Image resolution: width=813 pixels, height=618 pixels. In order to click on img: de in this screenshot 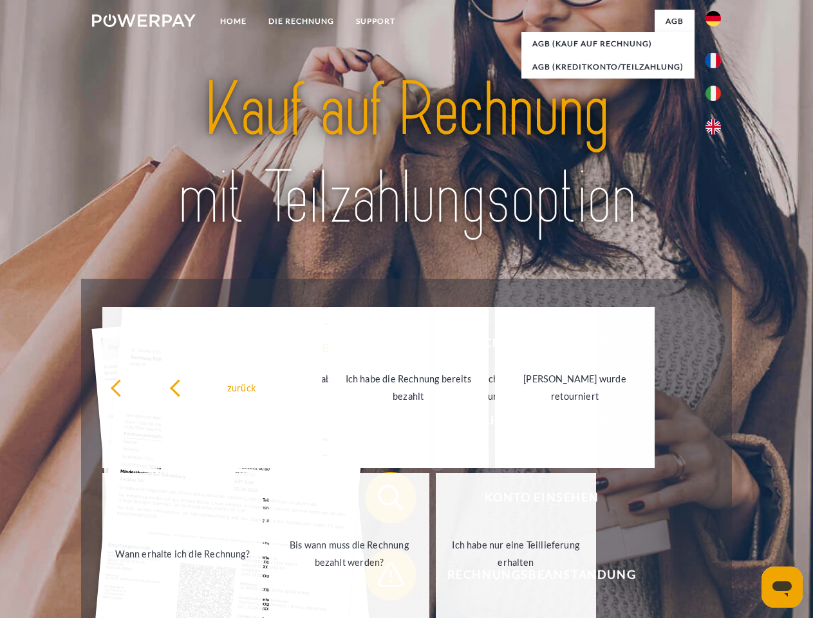, I will do `click(713, 19)`.